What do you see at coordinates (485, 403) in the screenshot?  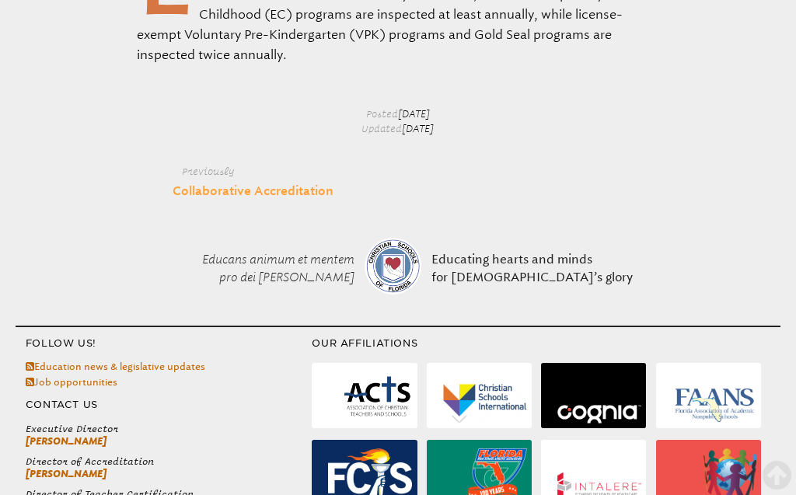 I see `img: Christian Schools International` at bounding box center [485, 403].